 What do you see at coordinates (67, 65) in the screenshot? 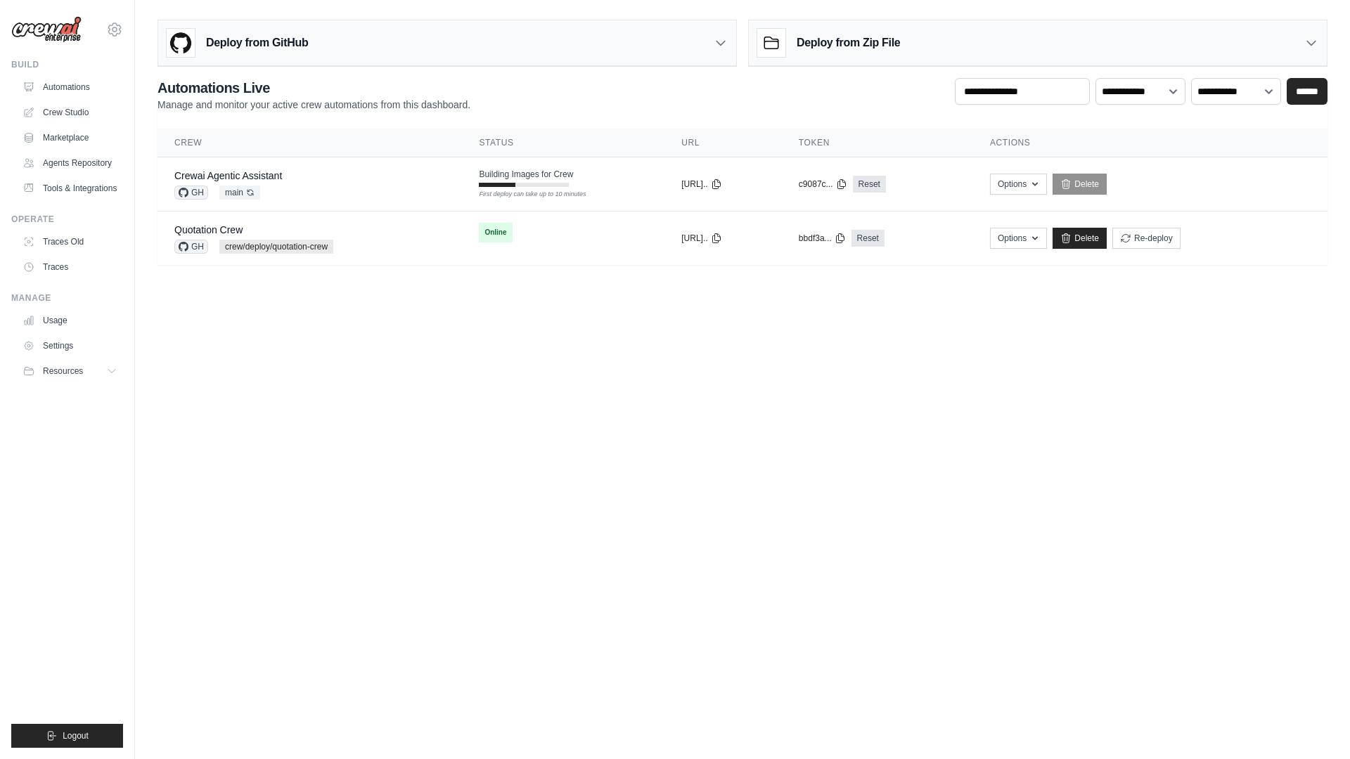
I see `div: Build` at bounding box center [67, 65].